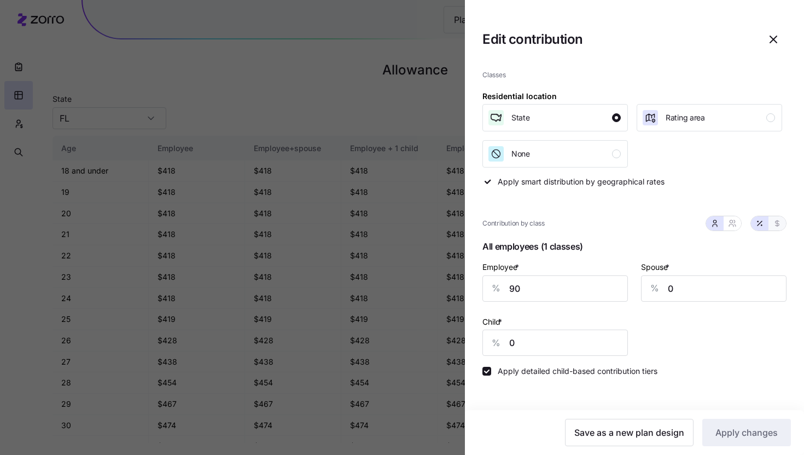 The height and width of the screenshot is (455, 804). I want to click on div: Residential location, so click(520, 96).